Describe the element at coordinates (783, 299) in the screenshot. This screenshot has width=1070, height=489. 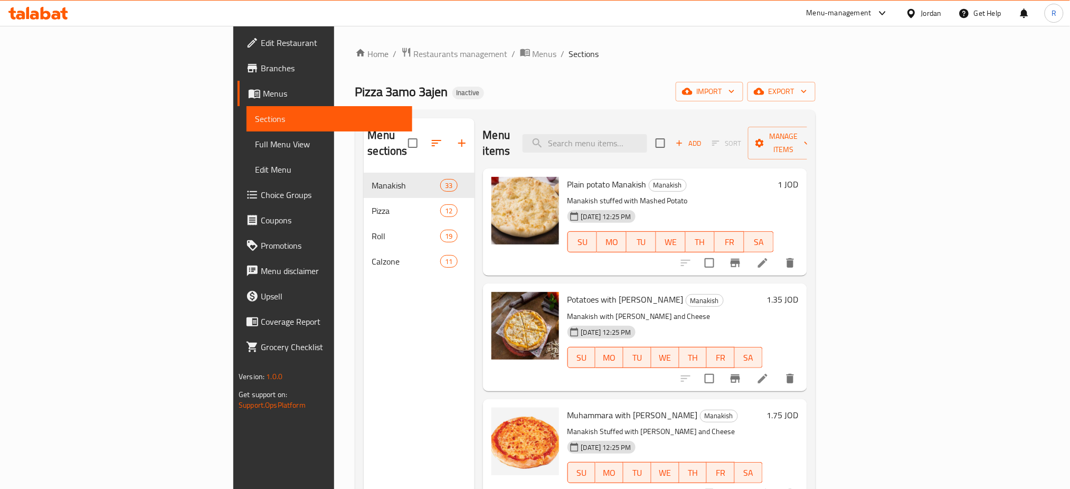
I see `h6: 1.35 JOD` at that location.